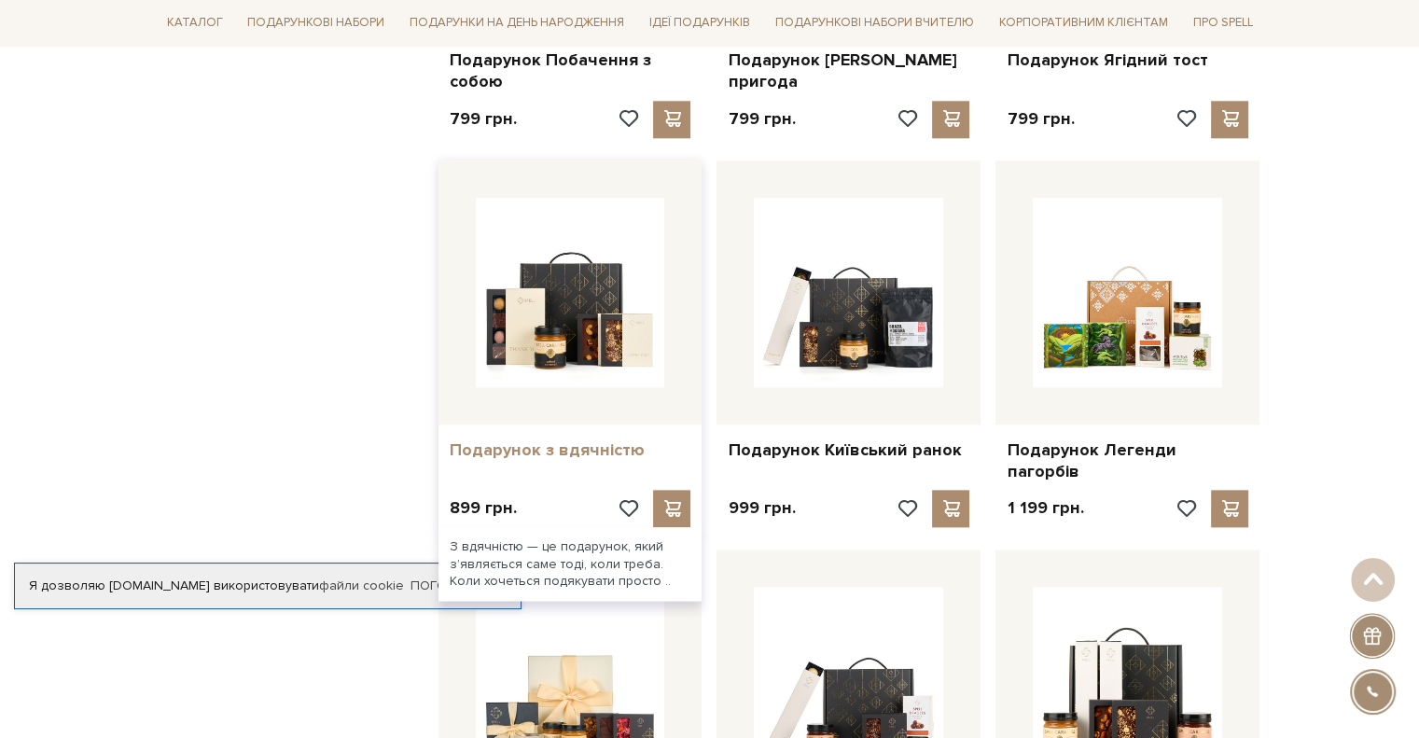 Image resolution: width=1419 pixels, height=738 pixels. What do you see at coordinates (483, 508) in the screenshot?
I see `p: 899 грн.` at bounding box center [483, 508].